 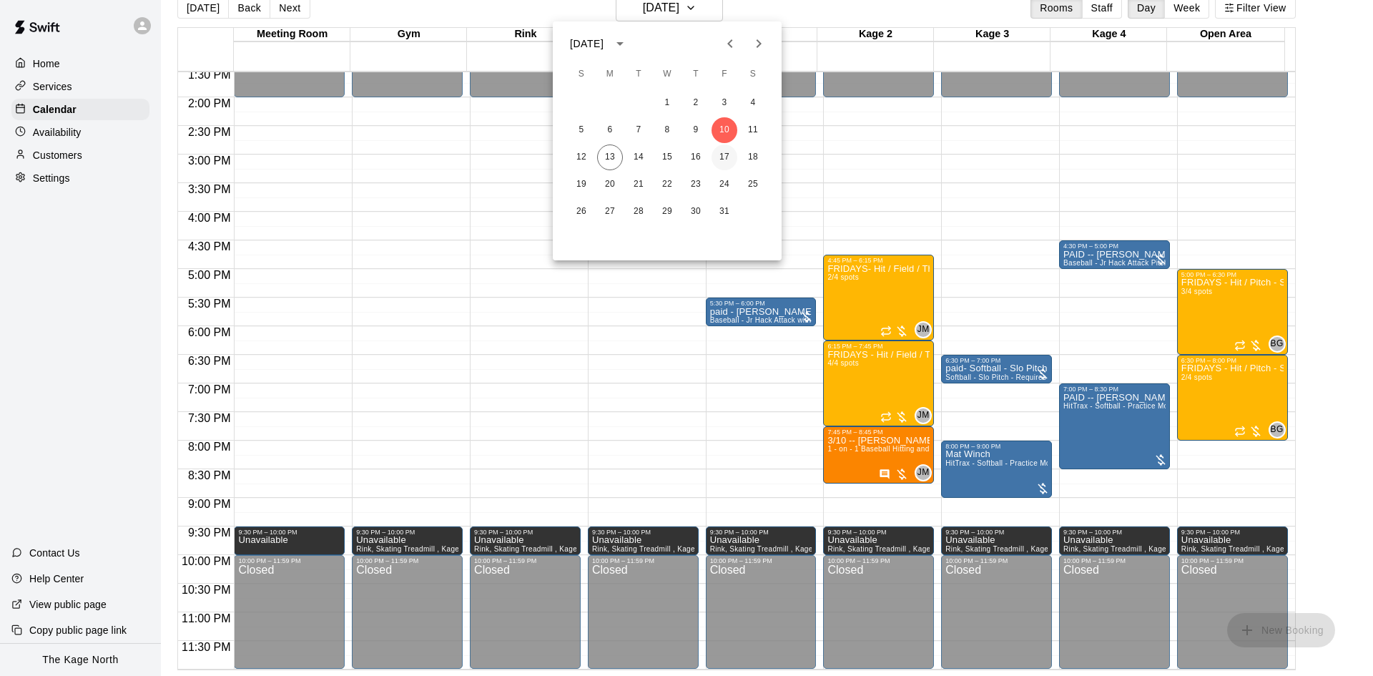 What do you see at coordinates (696, 157) in the screenshot?
I see `button: 16` at bounding box center [696, 157].